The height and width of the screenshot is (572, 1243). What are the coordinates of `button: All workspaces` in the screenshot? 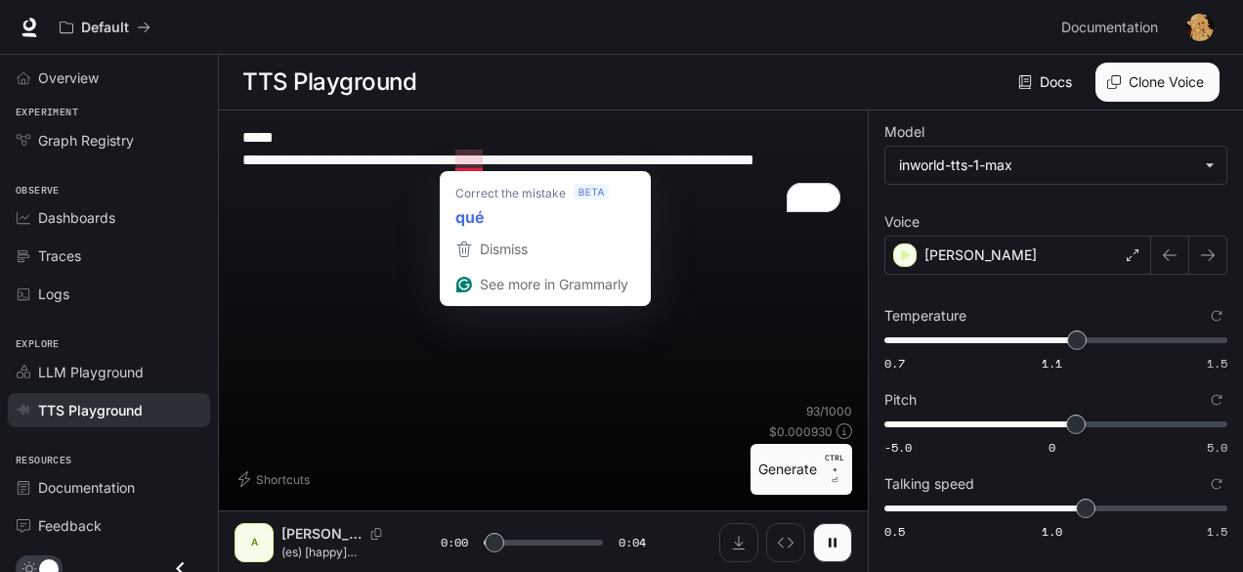 It's located at (105, 27).